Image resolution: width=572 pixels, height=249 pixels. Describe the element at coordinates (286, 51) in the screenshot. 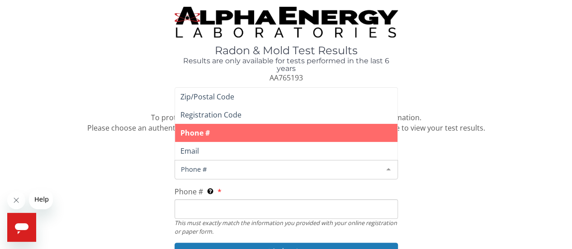

I see `h1: Radon & Mold Test Results` at that location.